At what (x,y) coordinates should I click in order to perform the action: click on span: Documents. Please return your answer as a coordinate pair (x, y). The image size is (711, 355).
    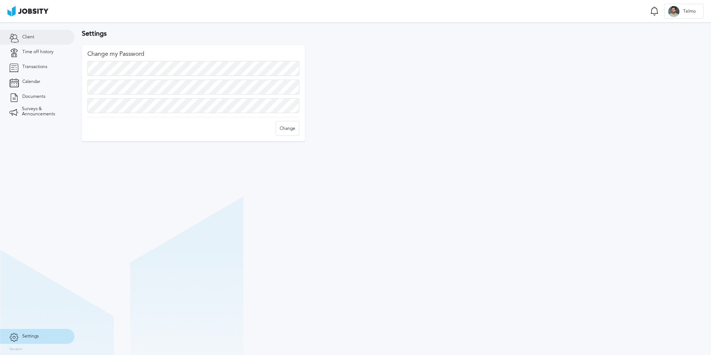
    Looking at the image, I should click on (34, 97).